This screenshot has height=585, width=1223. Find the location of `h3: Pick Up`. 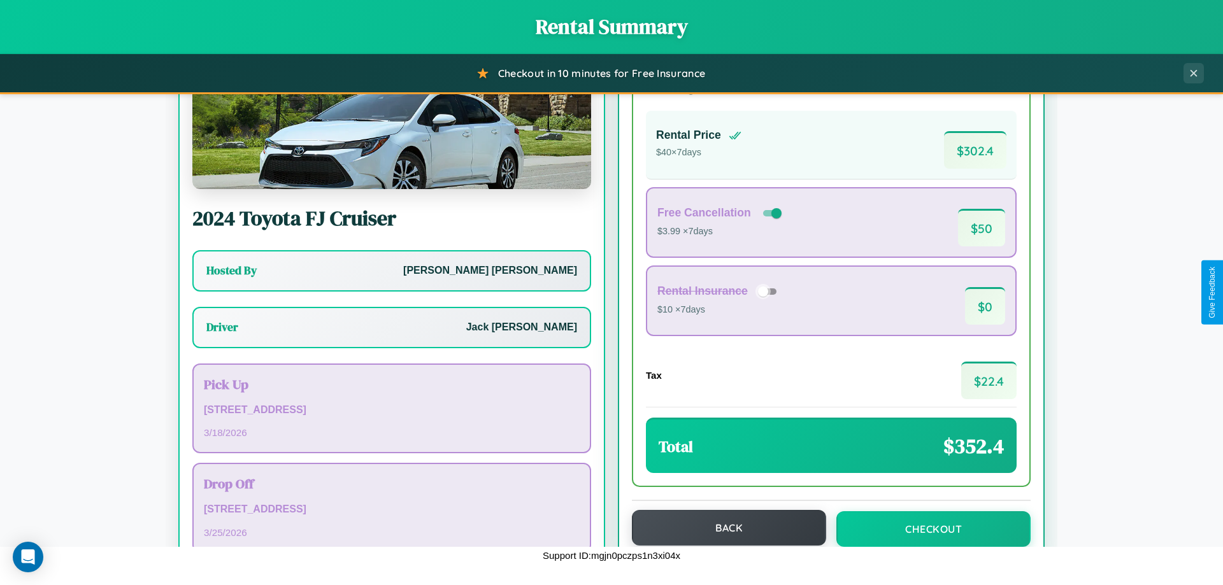

h3: Pick Up is located at coordinates (392, 384).